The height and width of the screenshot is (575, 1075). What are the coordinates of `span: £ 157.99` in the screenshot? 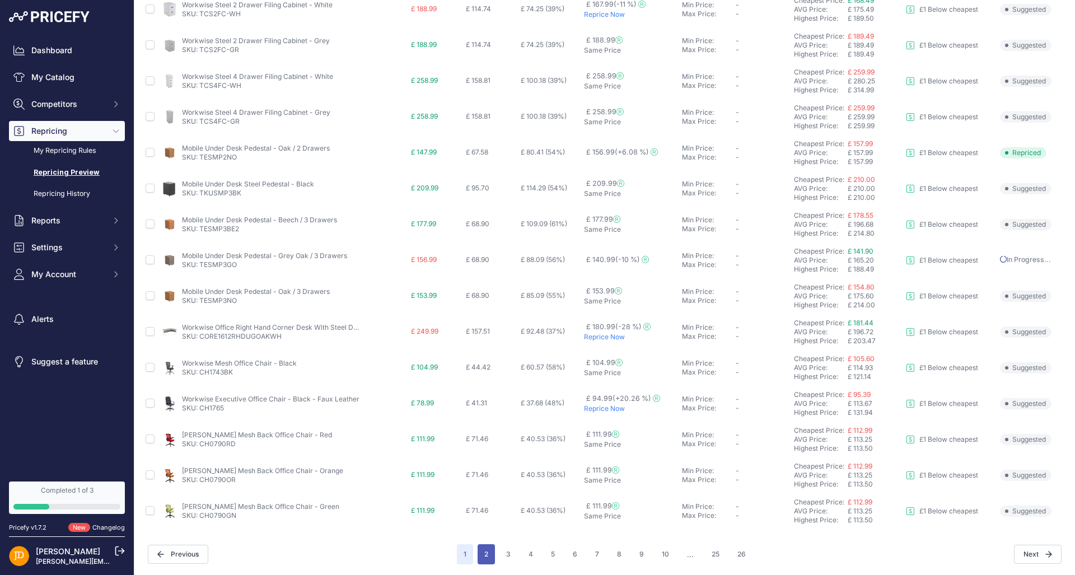 It's located at (860, 143).